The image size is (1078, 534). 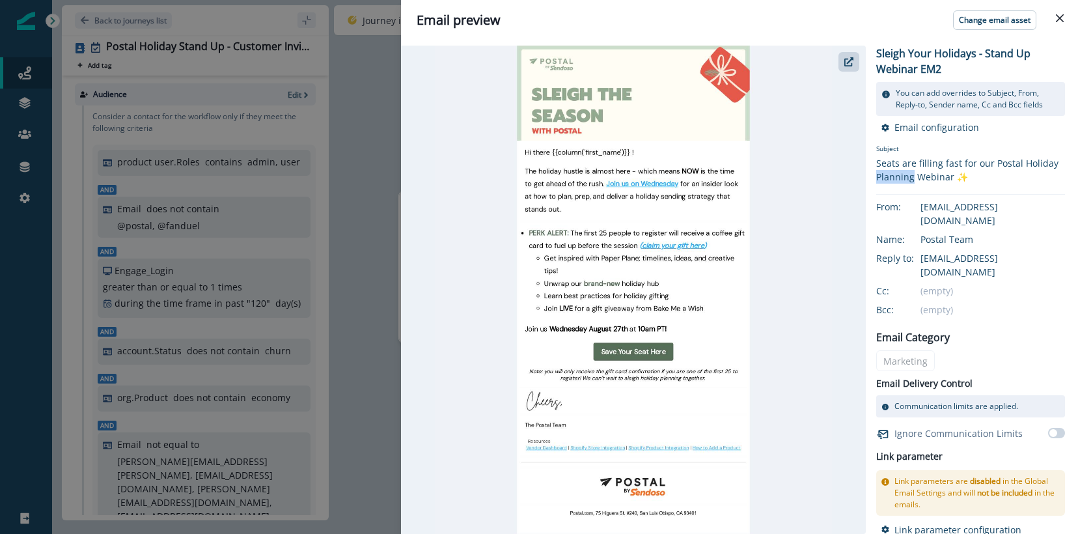 I want to click on button: Email configuration, so click(x=930, y=127).